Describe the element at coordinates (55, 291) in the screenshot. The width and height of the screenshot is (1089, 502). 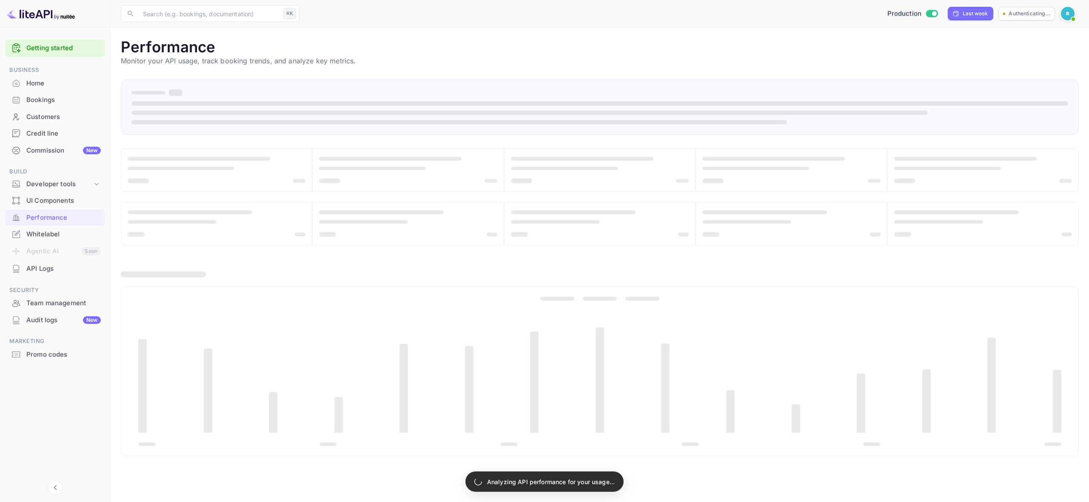
I see `span: Security` at that location.